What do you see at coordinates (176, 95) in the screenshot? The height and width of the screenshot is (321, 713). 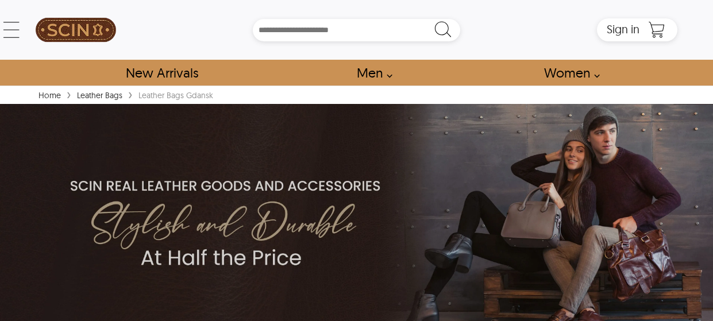 I see `div: Leather Bags Gdansk` at bounding box center [176, 95].